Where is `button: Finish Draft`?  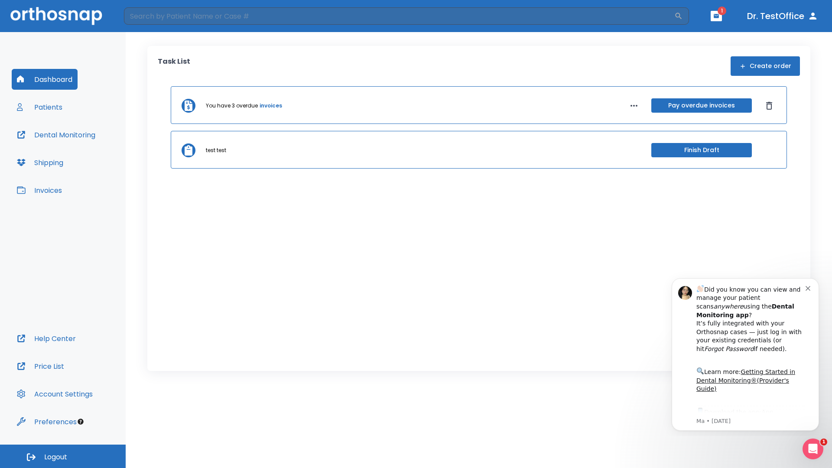
button: Finish Draft is located at coordinates (702, 150).